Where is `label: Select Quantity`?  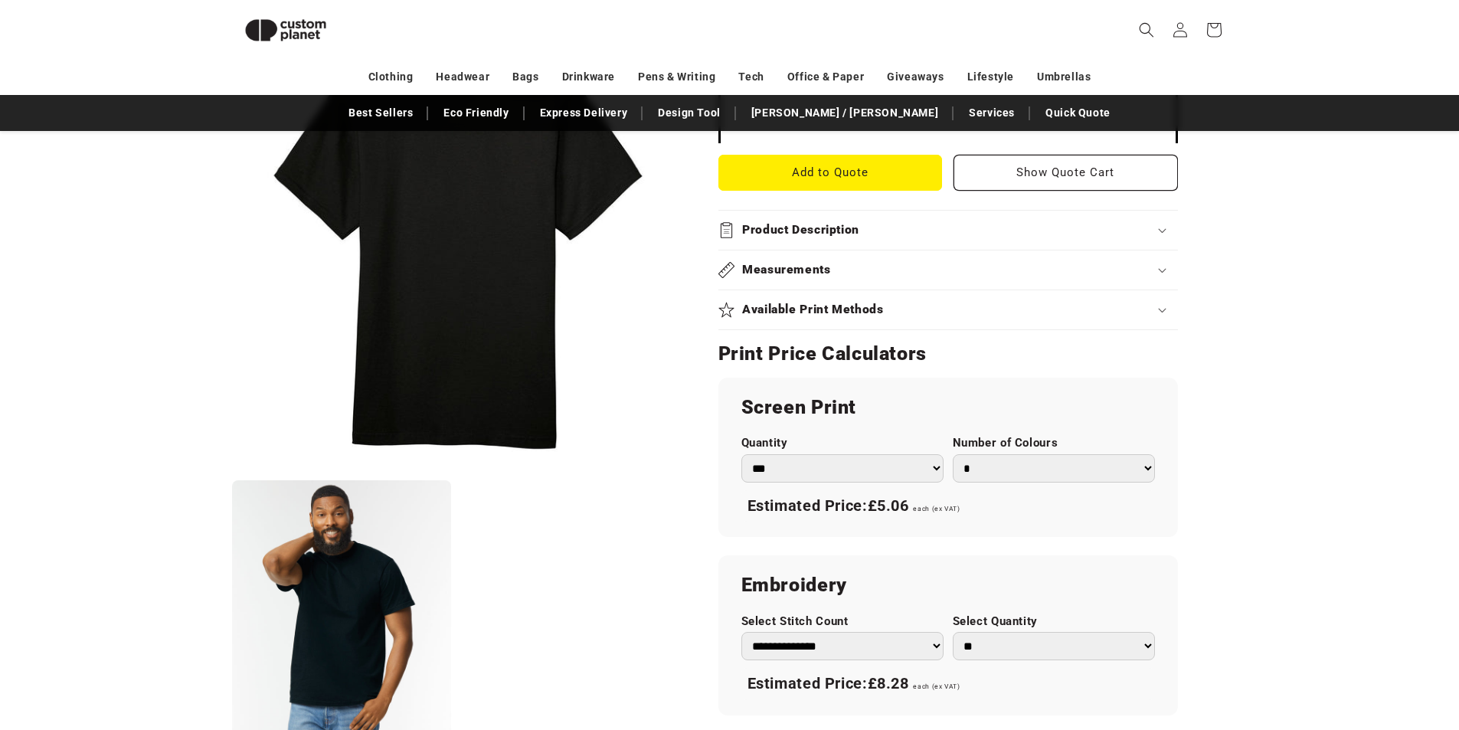
label: Select Quantity is located at coordinates (1054, 621).